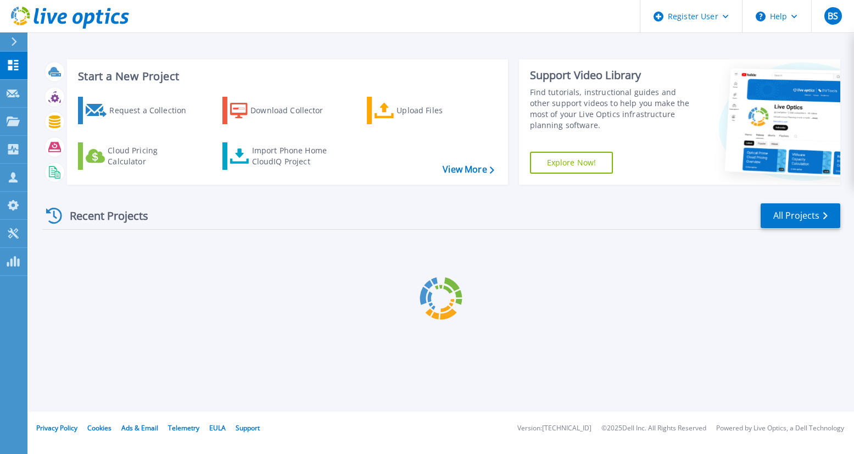 This screenshot has height=454, width=854. I want to click on span: BS, so click(833, 16).